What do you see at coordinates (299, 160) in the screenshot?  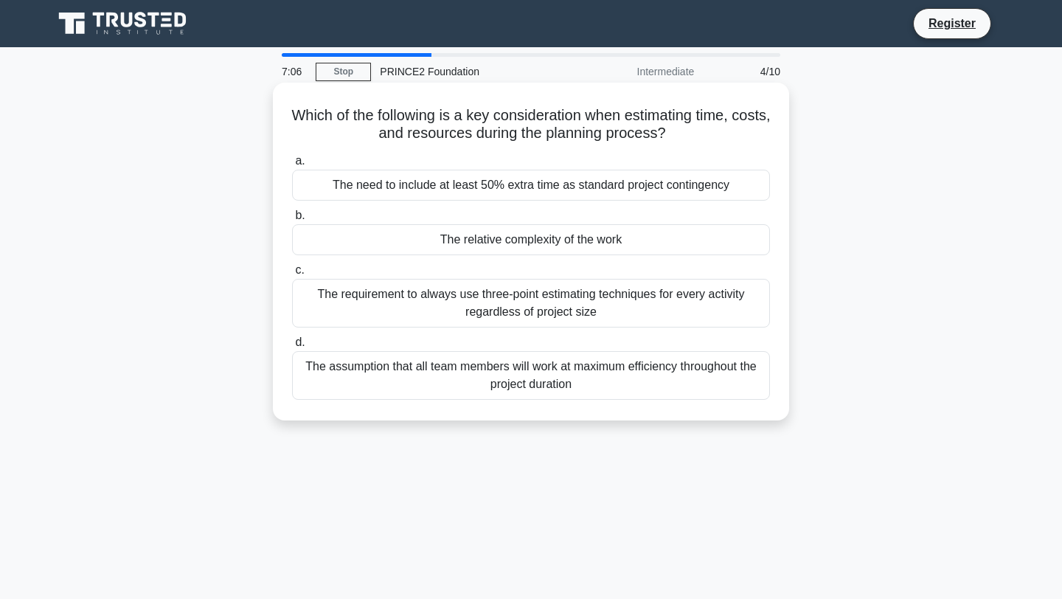 I see `span: a.` at bounding box center [299, 160].